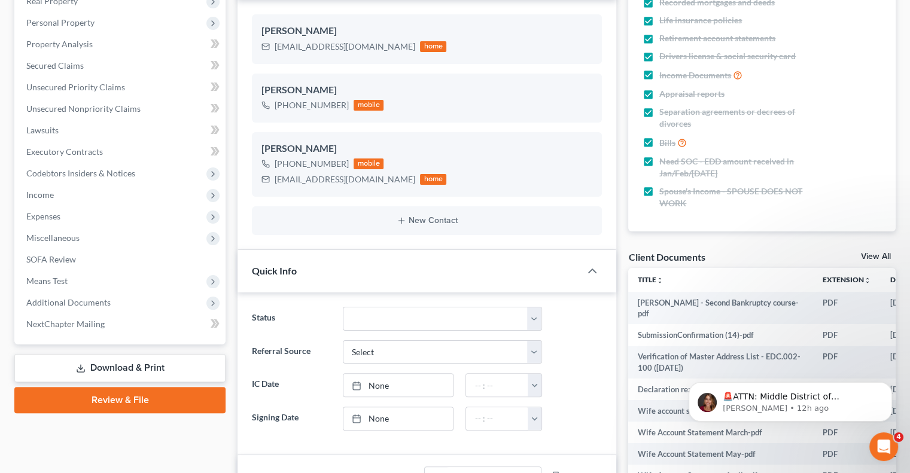  What do you see at coordinates (291, 319) in the screenshot?
I see `label: Status` at bounding box center [291, 319].